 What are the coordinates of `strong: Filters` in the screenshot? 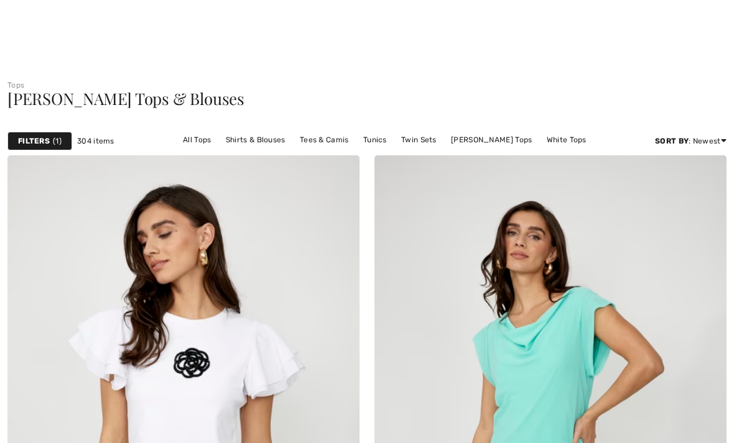 It's located at (34, 141).